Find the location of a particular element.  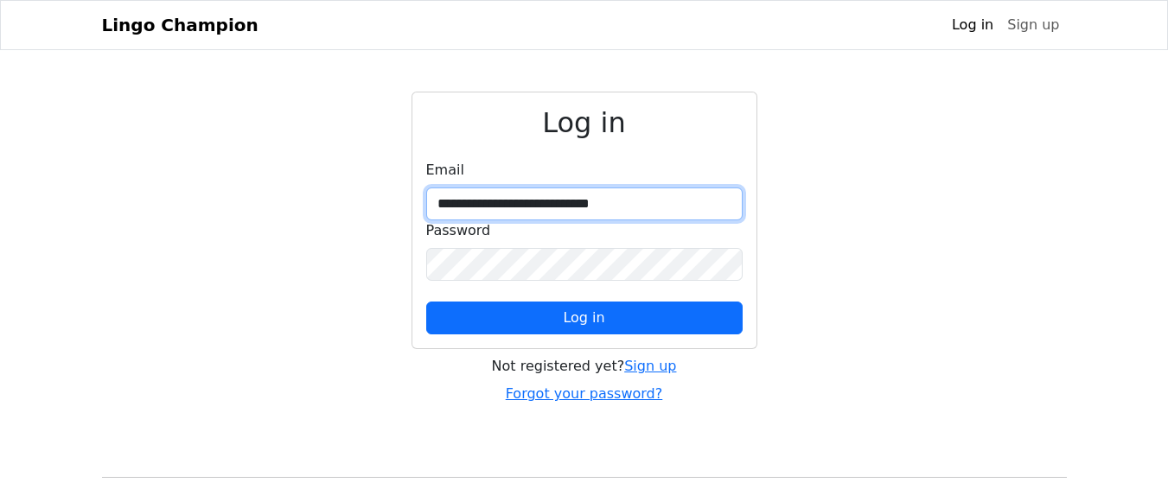

div: Not registered yet? is located at coordinates (585, 367).